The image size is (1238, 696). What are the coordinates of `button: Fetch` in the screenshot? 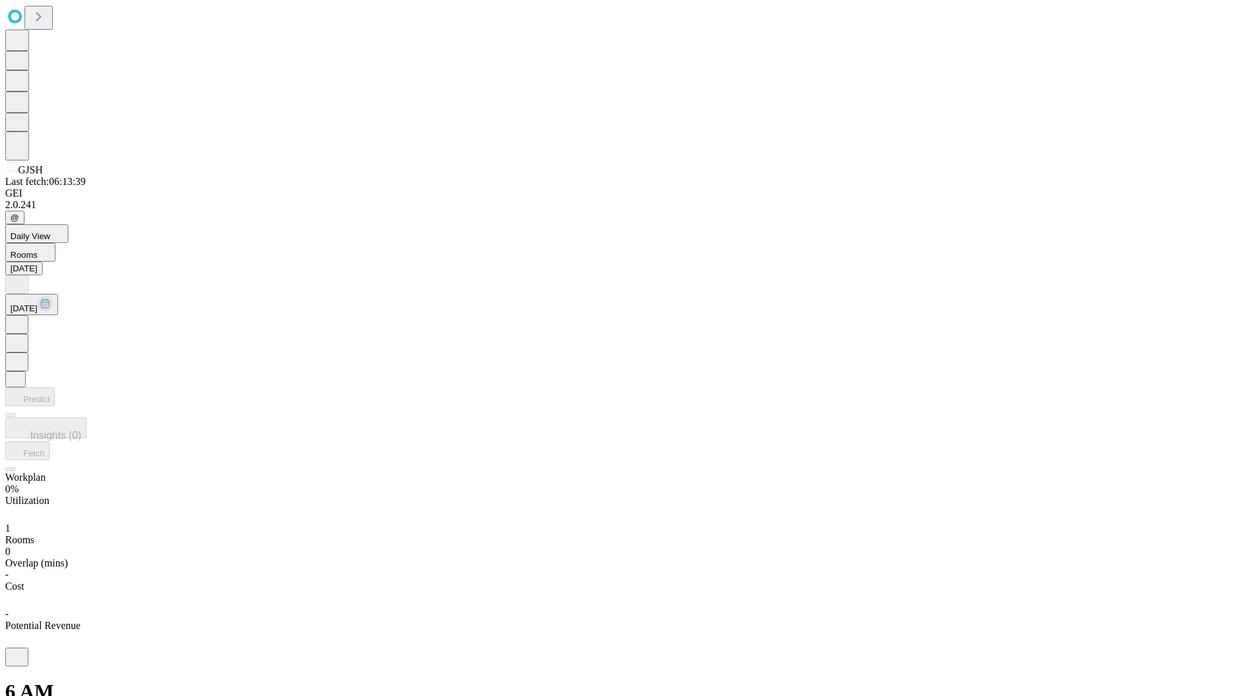 It's located at (27, 451).